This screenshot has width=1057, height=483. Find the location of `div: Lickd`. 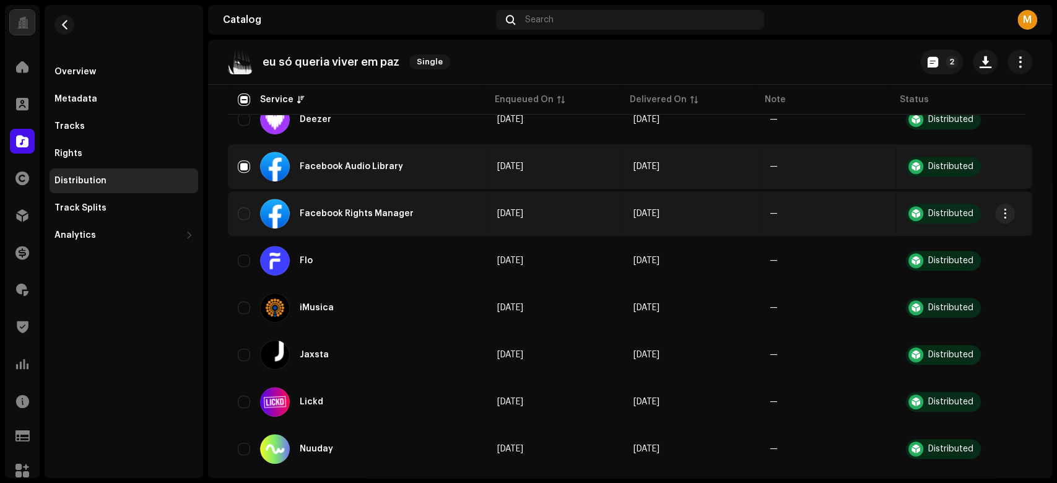

div: Lickd is located at coordinates (311, 402).